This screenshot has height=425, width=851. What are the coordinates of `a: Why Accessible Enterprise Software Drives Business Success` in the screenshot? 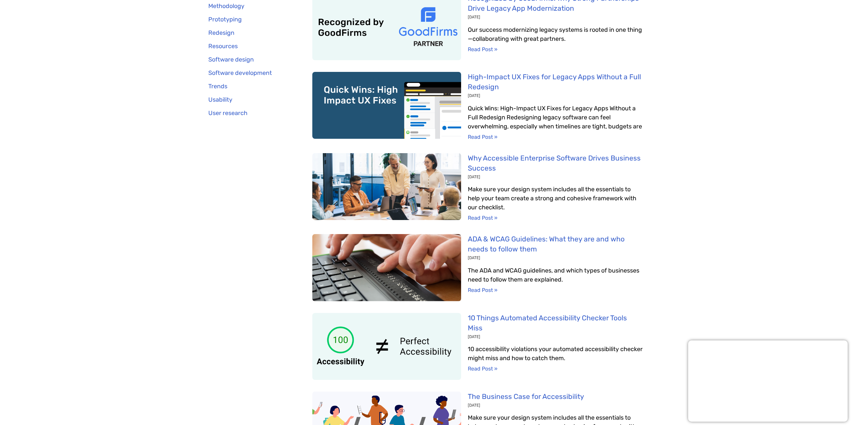 It's located at (554, 163).